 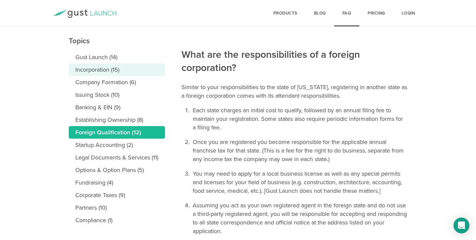 I want to click on a: Incorporation (15), so click(x=117, y=70).